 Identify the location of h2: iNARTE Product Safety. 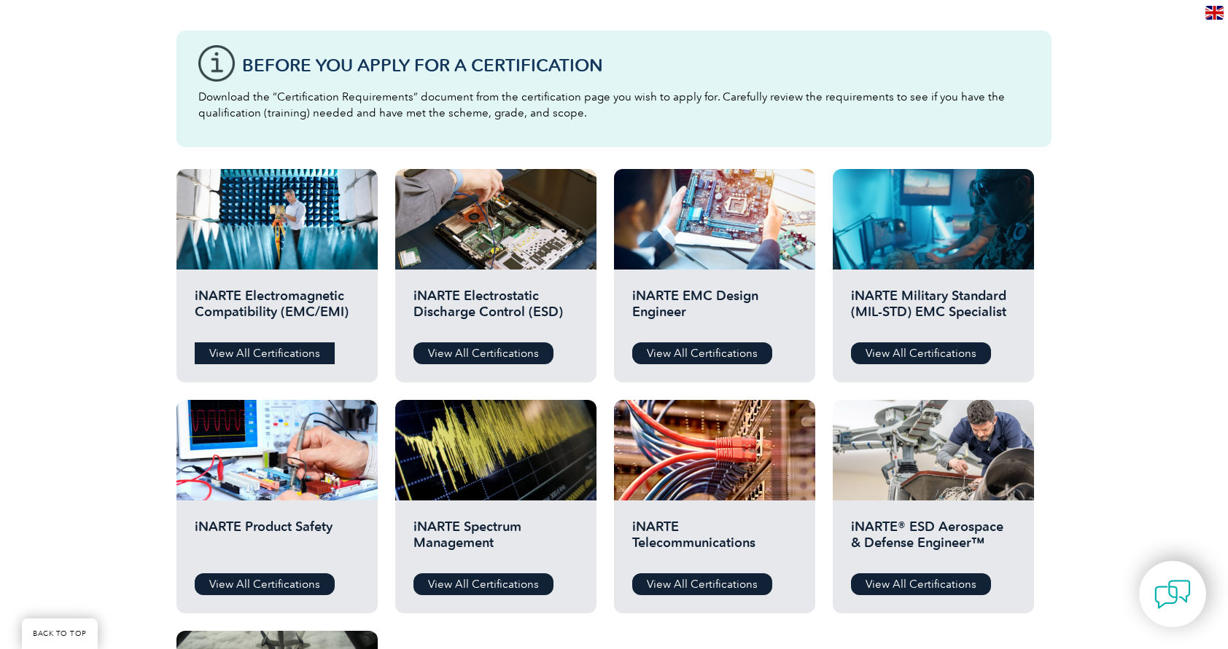
(277, 541).